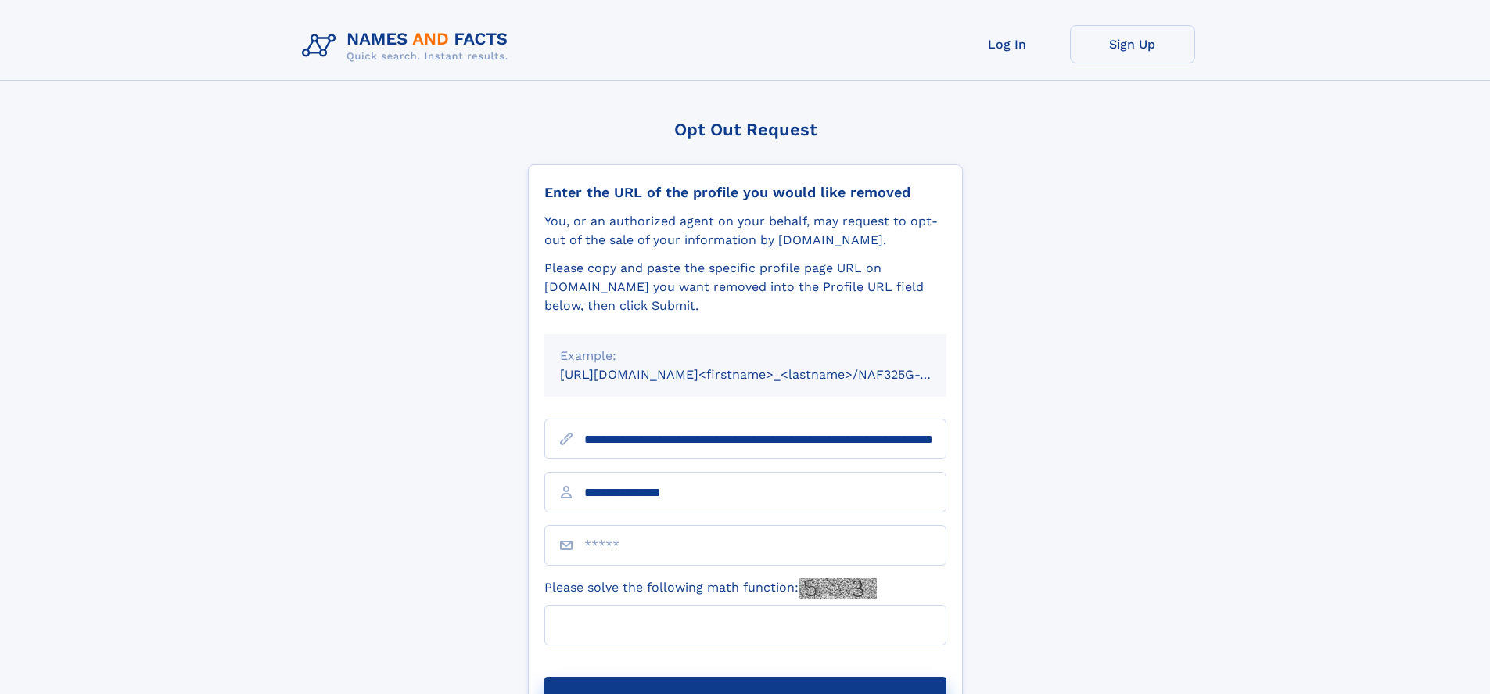  I want to click on div: You, or an authorized agent on your behalf, may request to opt-out of the sale of your informatio..., so click(745, 231).